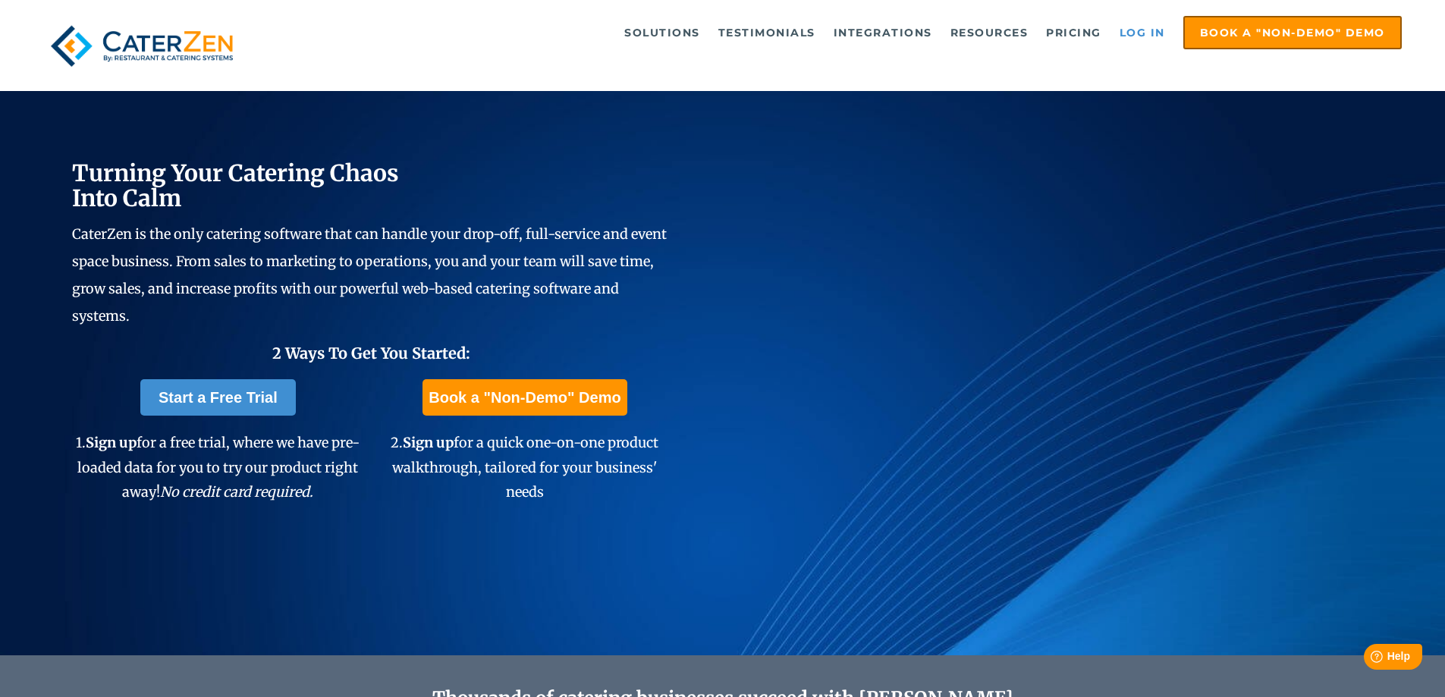 Image resolution: width=1445 pixels, height=697 pixels. What do you see at coordinates (218, 397) in the screenshot?
I see `a: Start a Free Trial` at bounding box center [218, 397].